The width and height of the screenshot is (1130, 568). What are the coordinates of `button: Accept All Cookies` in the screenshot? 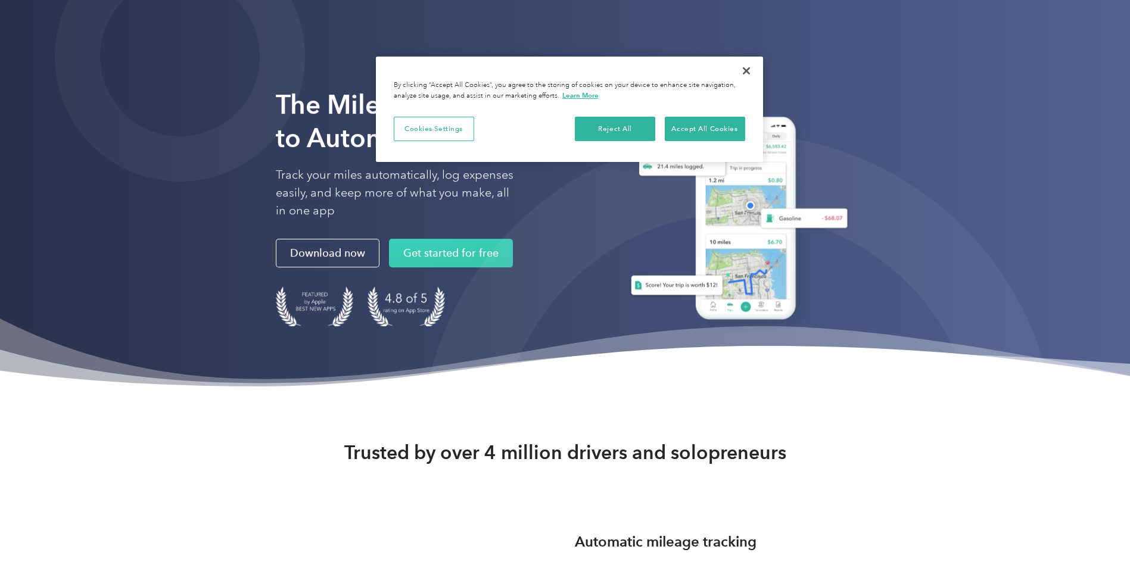 It's located at (705, 129).